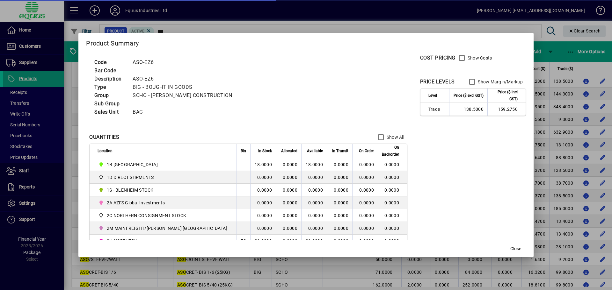 Image resolution: width=612 pixels, height=290 pixels. Describe the element at coordinates (265, 151) in the screenshot. I see `span: In Stock` at that location.